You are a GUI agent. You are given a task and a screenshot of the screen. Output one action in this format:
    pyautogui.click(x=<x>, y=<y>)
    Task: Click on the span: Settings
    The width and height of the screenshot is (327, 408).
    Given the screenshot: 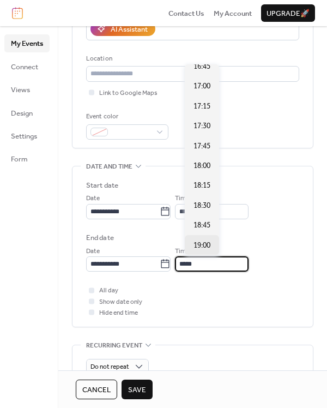 What is the action you would take?
    pyautogui.click(x=24, y=136)
    